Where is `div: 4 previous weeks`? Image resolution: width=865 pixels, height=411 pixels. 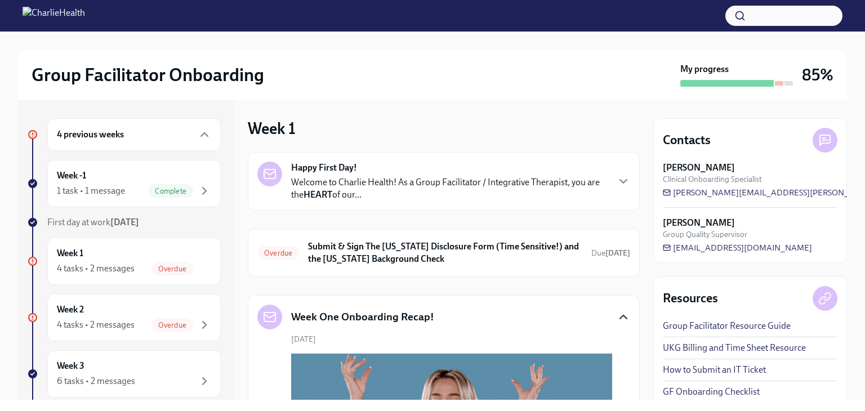
div: 4 previous weeks is located at coordinates (134, 135).